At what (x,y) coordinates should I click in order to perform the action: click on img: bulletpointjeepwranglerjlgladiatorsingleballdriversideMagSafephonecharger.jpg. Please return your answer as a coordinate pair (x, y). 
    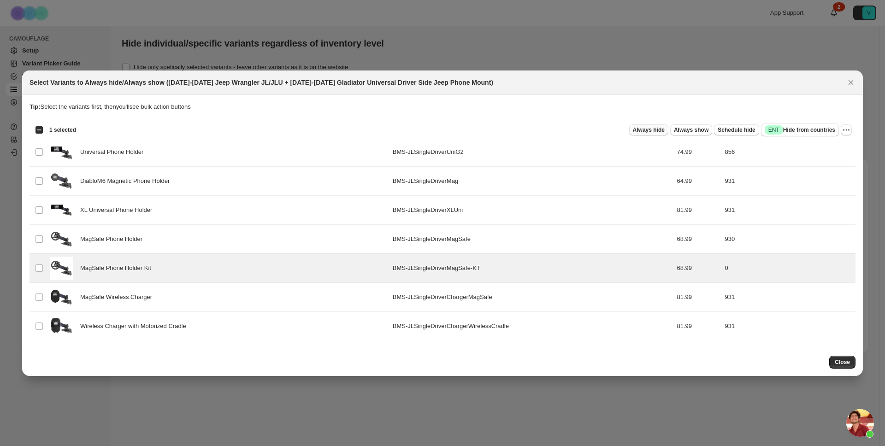
    Looking at the image, I should click on (61, 297).